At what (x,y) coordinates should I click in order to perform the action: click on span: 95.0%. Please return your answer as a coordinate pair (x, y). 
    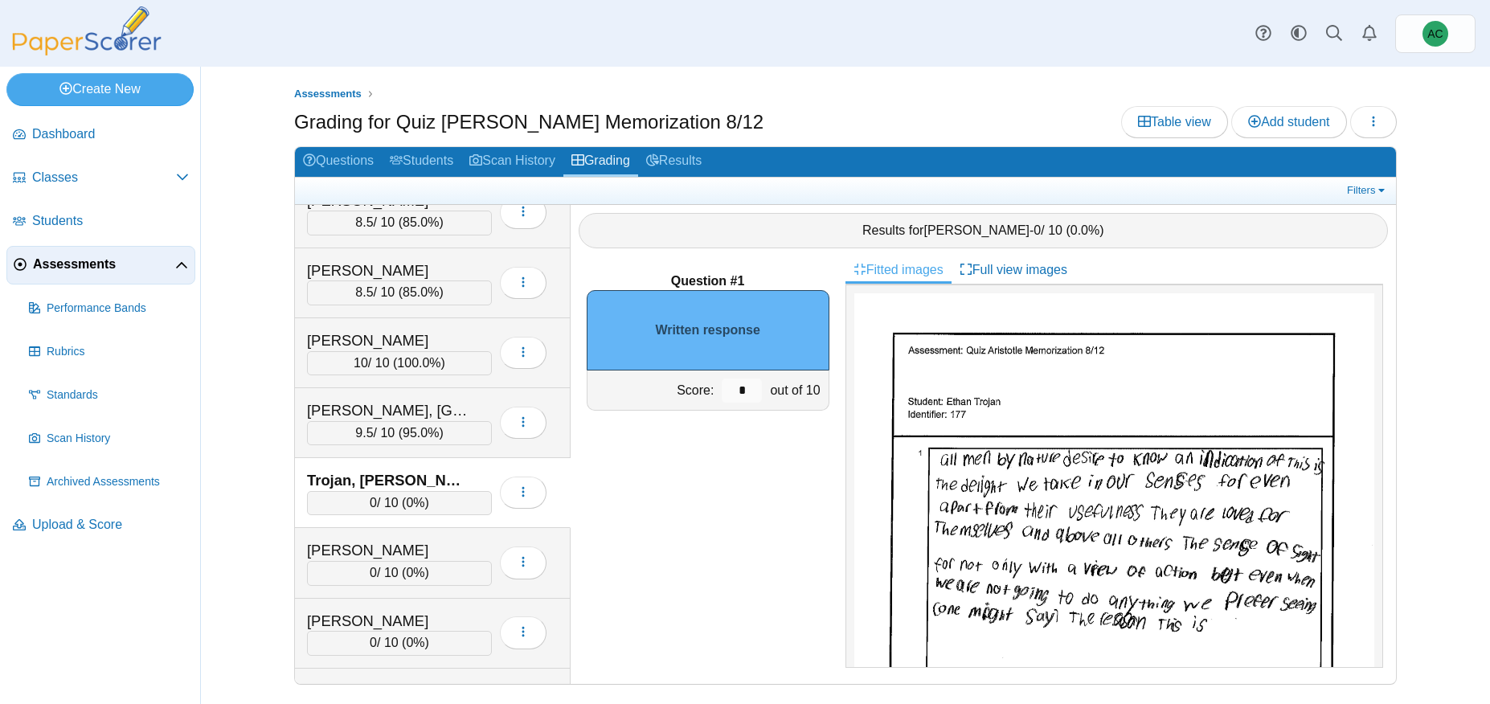
    Looking at the image, I should click on (420, 432).